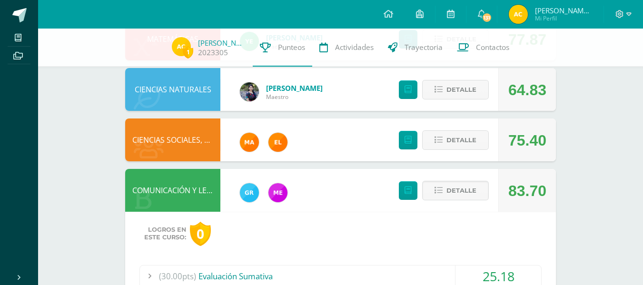 This screenshot has width=643, height=285. Describe the element at coordinates (249, 92) in the screenshot. I see `img: b2b209b5ecd374f6d147d0bc2cef63fa.png` at that location.